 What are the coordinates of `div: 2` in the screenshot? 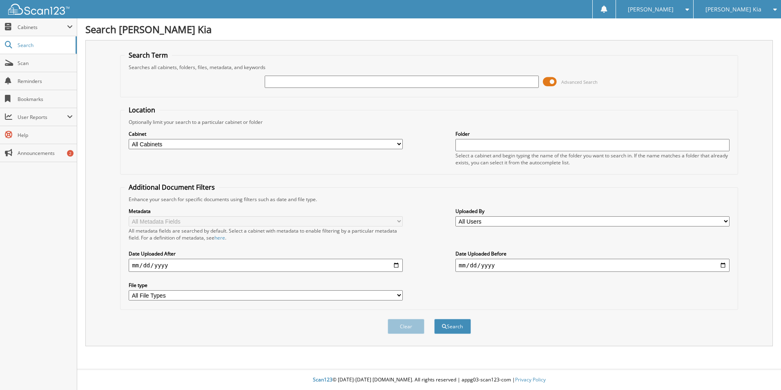 It's located at (70, 153).